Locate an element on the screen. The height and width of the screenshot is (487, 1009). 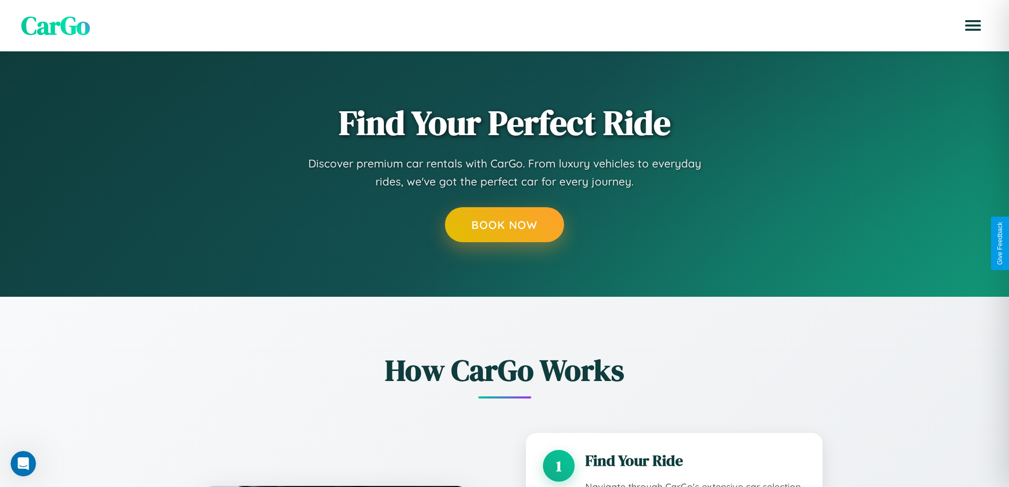
h3: Find Your Ride is located at coordinates (695, 460).